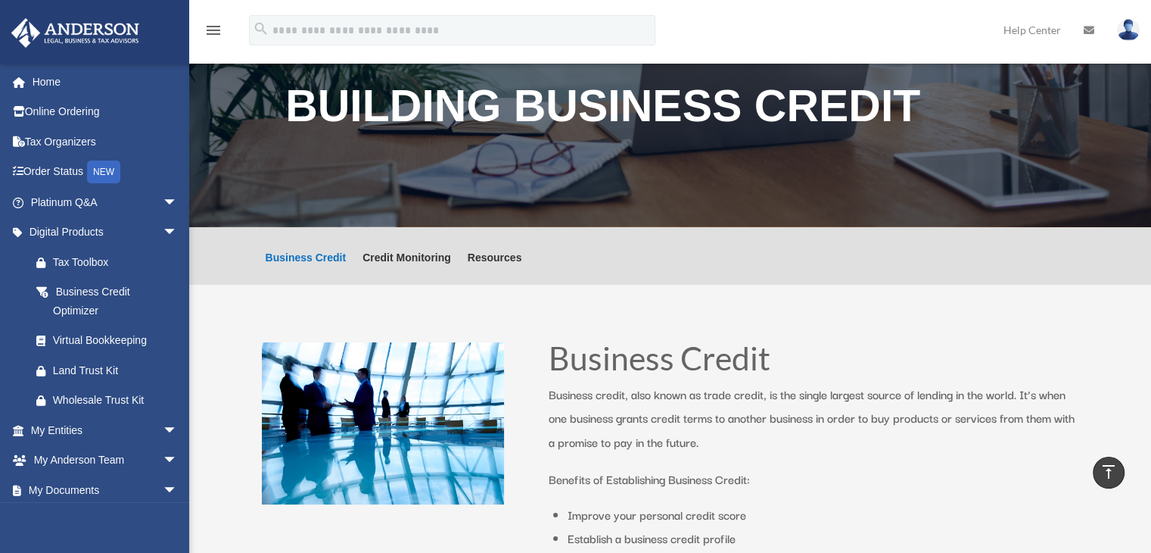 The image size is (1151, 553). I want to click on a: Order StatusNEW, so click(105, 172).